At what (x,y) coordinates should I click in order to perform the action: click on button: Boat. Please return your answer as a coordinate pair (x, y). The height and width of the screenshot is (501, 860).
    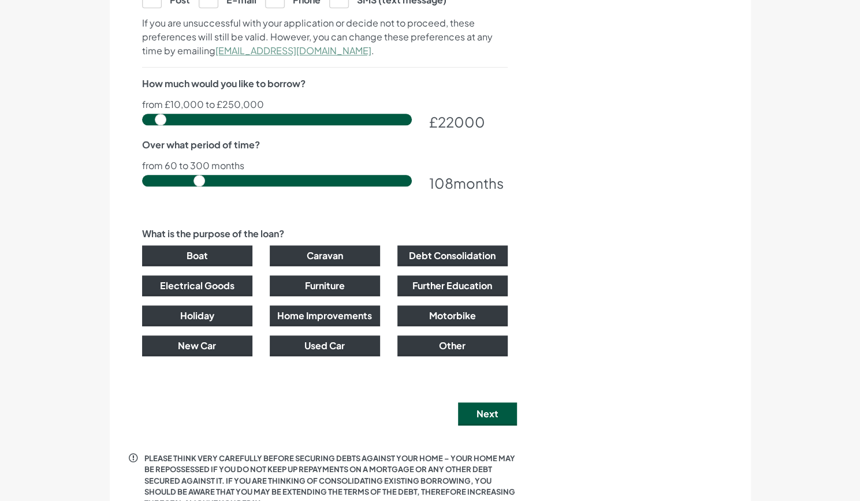
    Looking at the image, I should click on (197, 256).